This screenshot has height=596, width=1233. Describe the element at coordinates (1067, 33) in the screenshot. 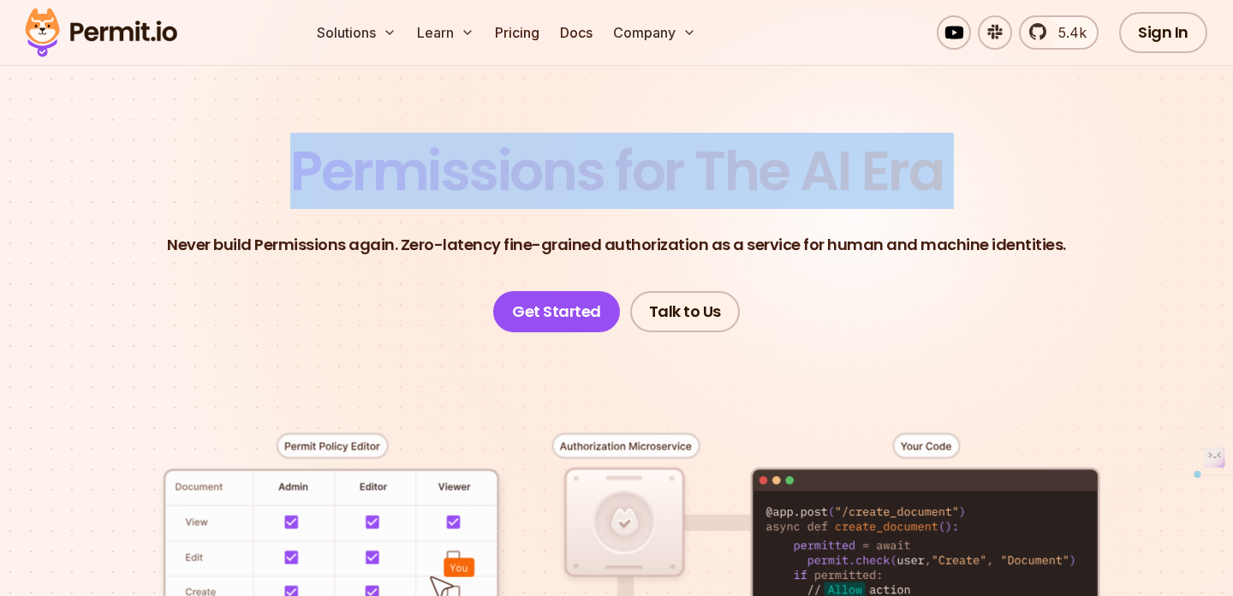

I see `span: 5.4k` at that location.